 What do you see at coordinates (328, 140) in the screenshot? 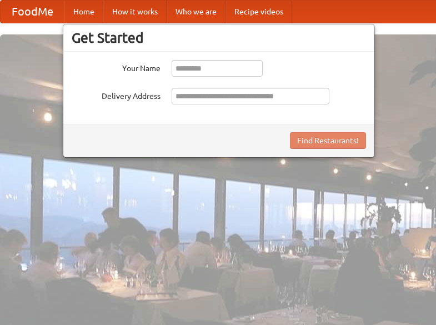
I see `button: Find Restaurants!` at bounding box center [328, 140].